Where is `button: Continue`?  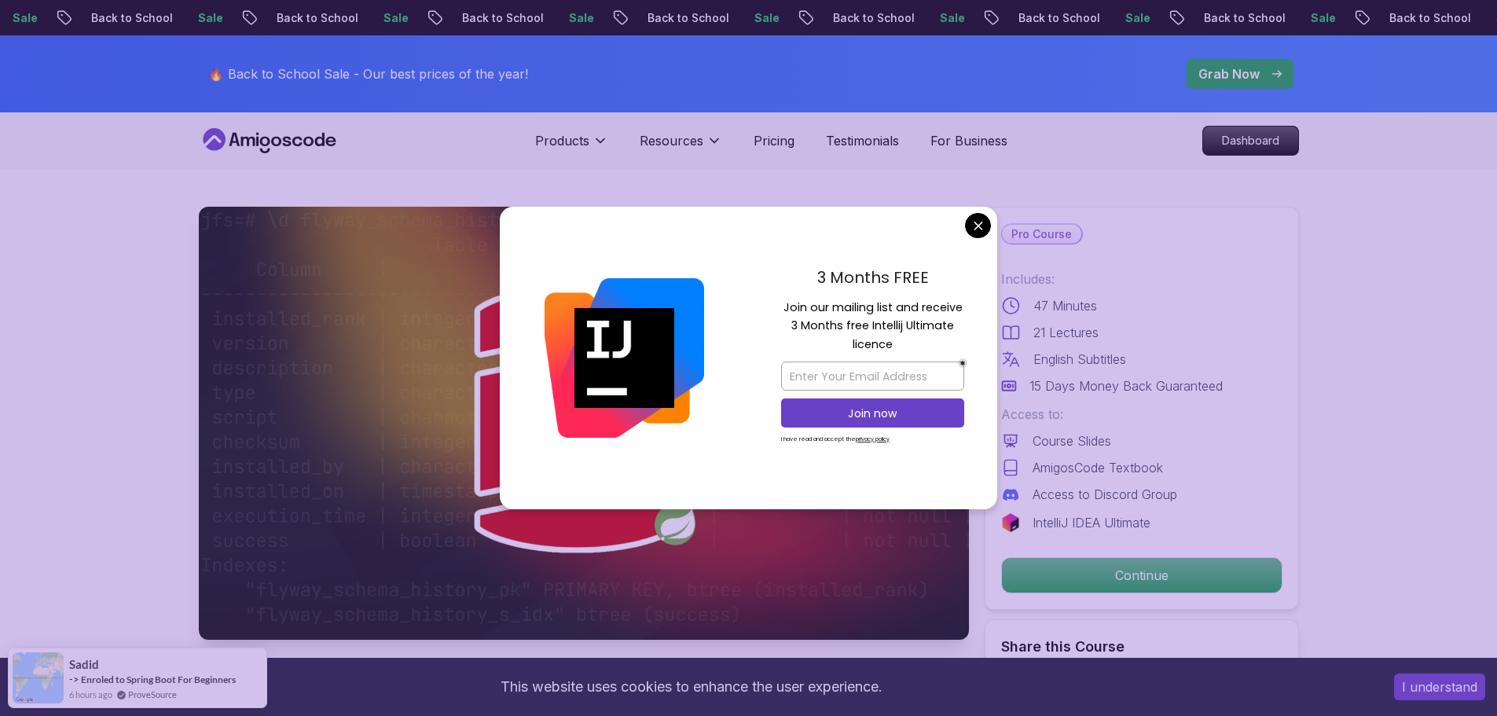 button: Continue is located at coordinates (1142, 575).